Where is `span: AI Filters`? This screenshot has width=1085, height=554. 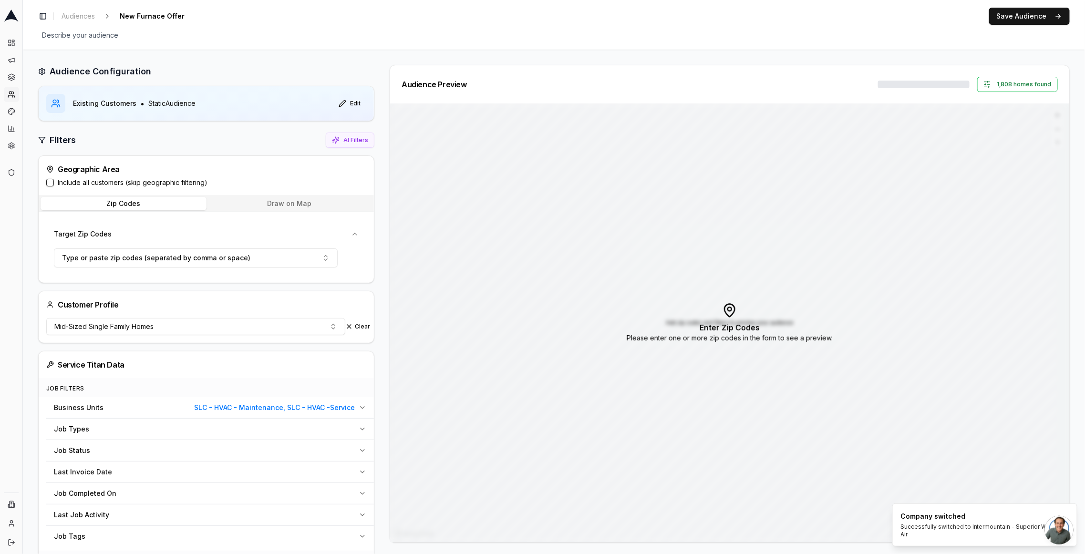 span: AI Filters is located at coordinates (356, 140).